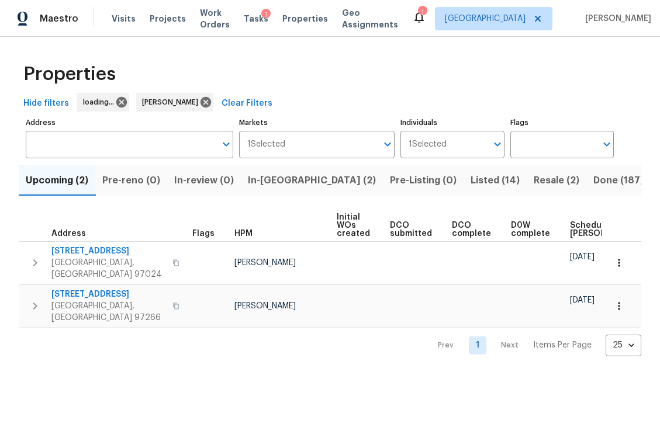  I want to click on span: Tasks, so click(256, 19).